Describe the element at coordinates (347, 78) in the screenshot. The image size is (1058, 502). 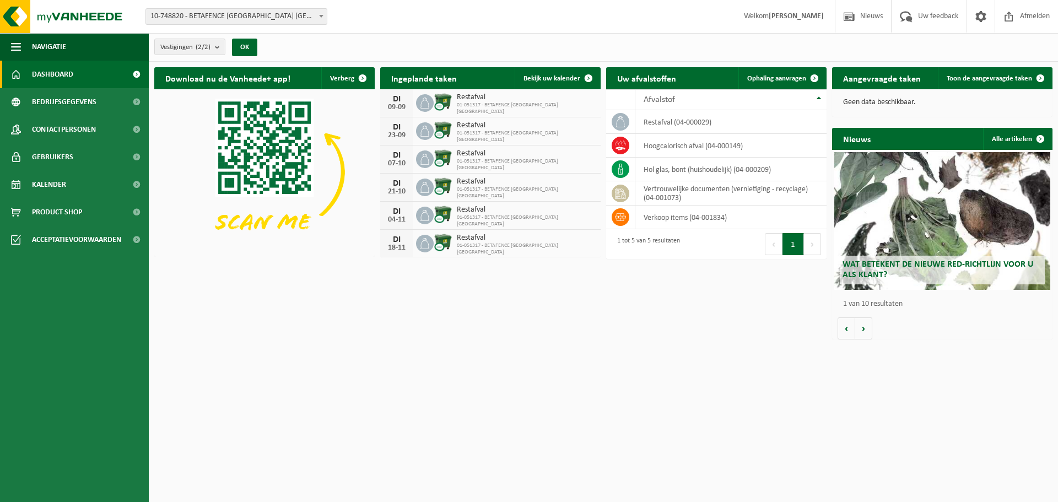
I see `button: Verberg` at that location.